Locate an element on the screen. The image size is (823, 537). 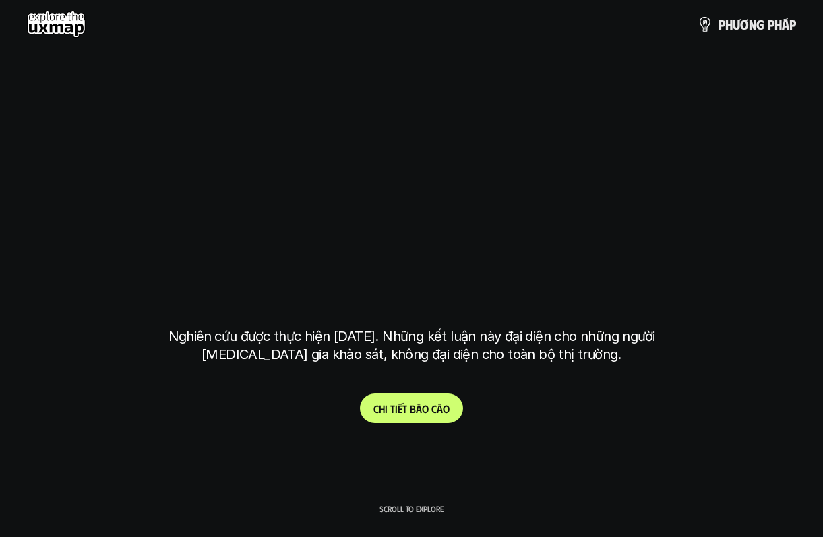
p: Scroll to explore is located at coordinates (411, 509).